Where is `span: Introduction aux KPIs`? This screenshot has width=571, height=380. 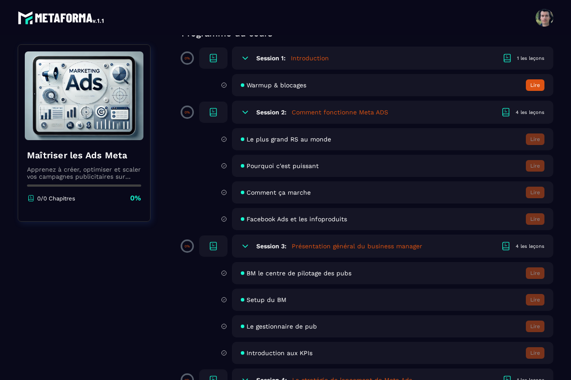 span: Introduction aux KPIs is located at coordinates (279, 353).